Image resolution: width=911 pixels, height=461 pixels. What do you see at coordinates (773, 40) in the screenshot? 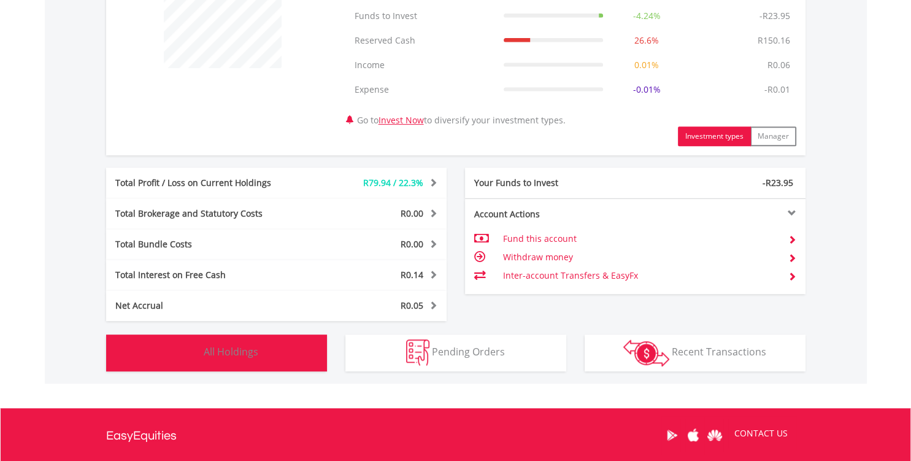
I see `td: R150.16` at bounding box center [773, 40].